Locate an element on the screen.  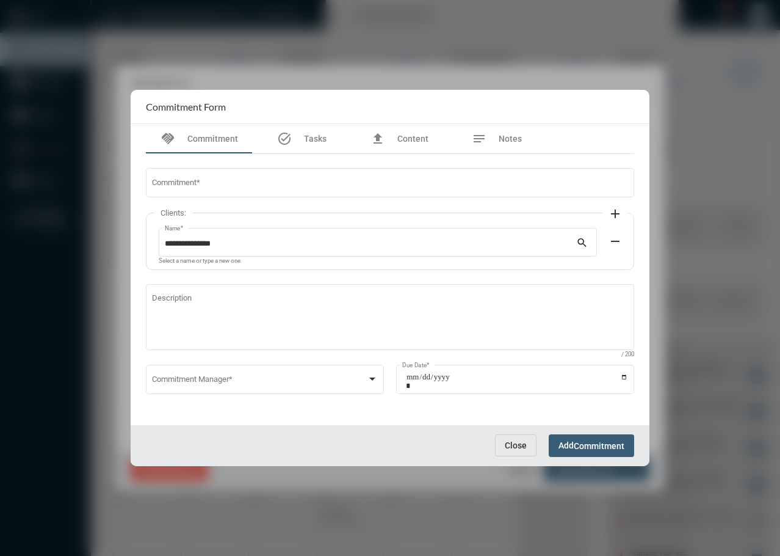
span: Tasks is located at coordinates (315, 139).